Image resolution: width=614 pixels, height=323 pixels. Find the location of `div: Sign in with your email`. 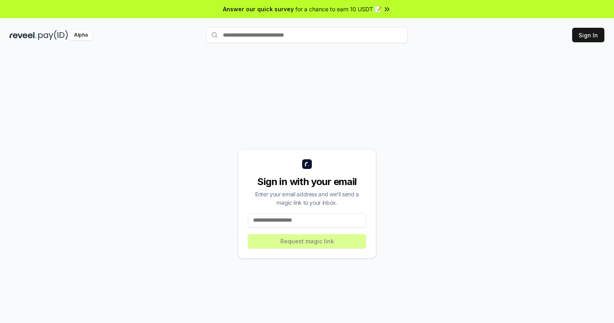

div: Sign in with your email is located at coordinates (307, 182).